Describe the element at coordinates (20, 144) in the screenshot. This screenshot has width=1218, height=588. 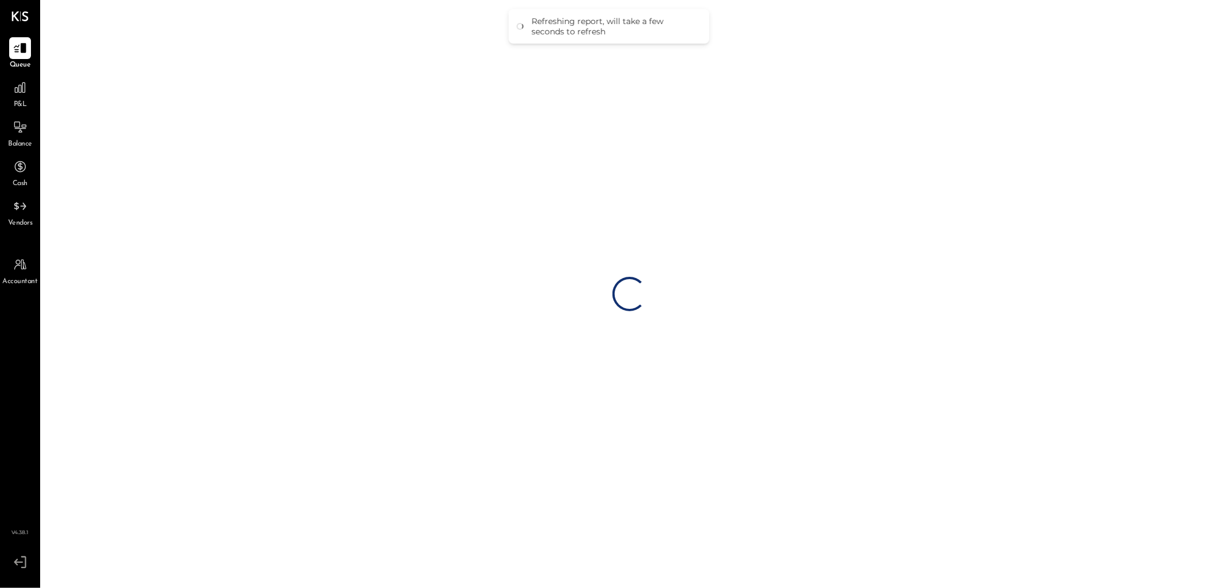
I see `span: Balance` at that location.